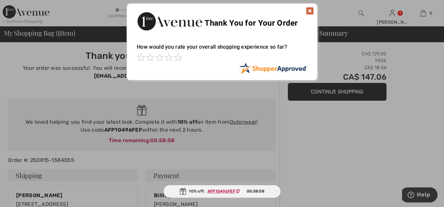  I want to click on img: Thank You for Your Order, so click(170, 21).